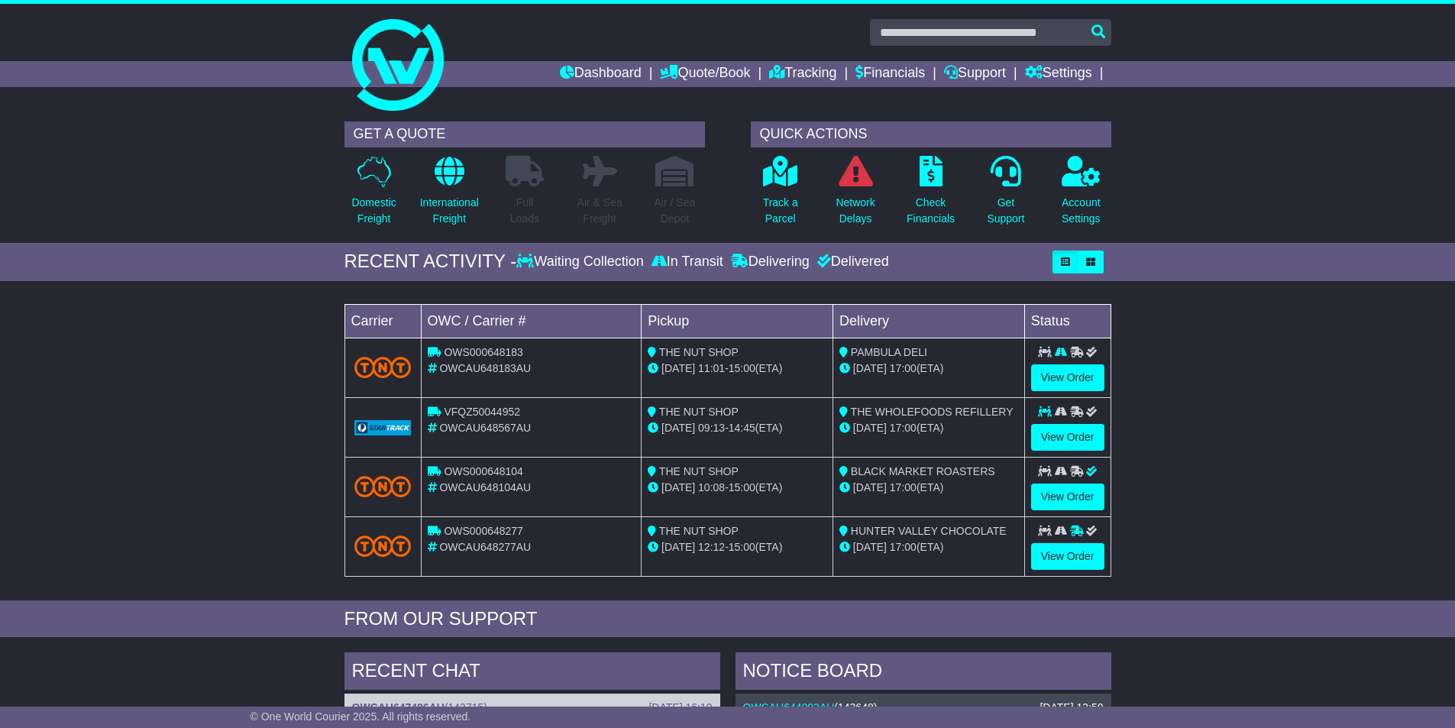 The width and height of the screenshot is (1455, 728). I want to click on td: Carrier, so click(383, 321).